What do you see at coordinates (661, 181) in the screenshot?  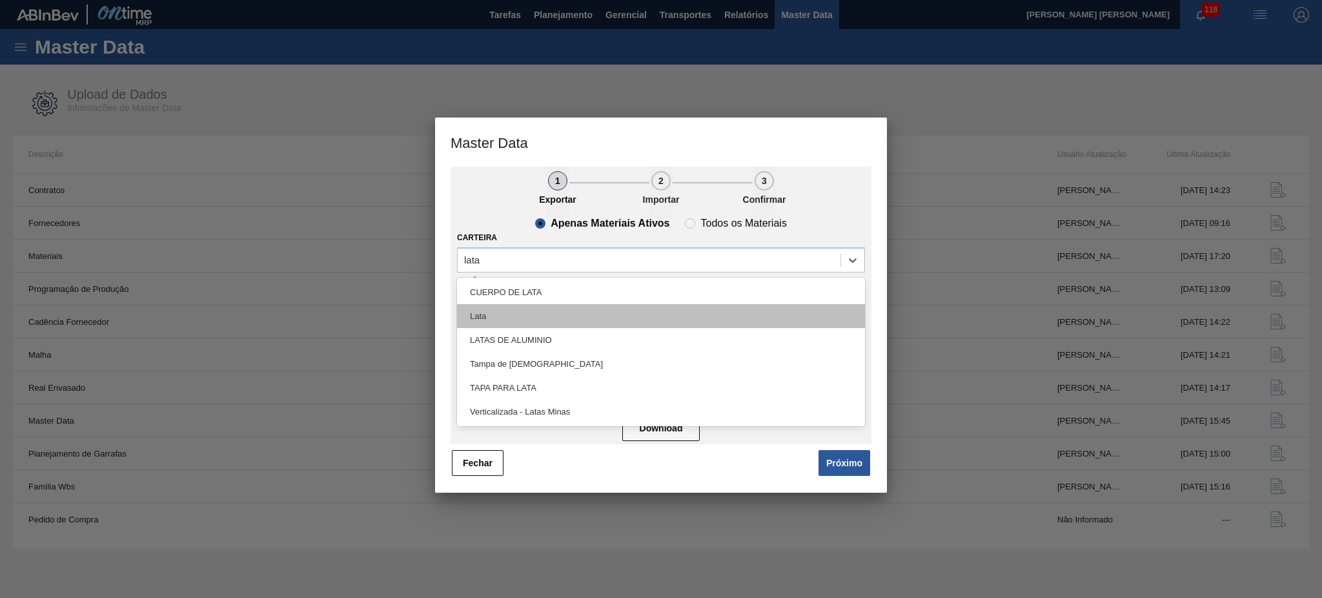 I see `div: 2` at bounding box center [661, 181].